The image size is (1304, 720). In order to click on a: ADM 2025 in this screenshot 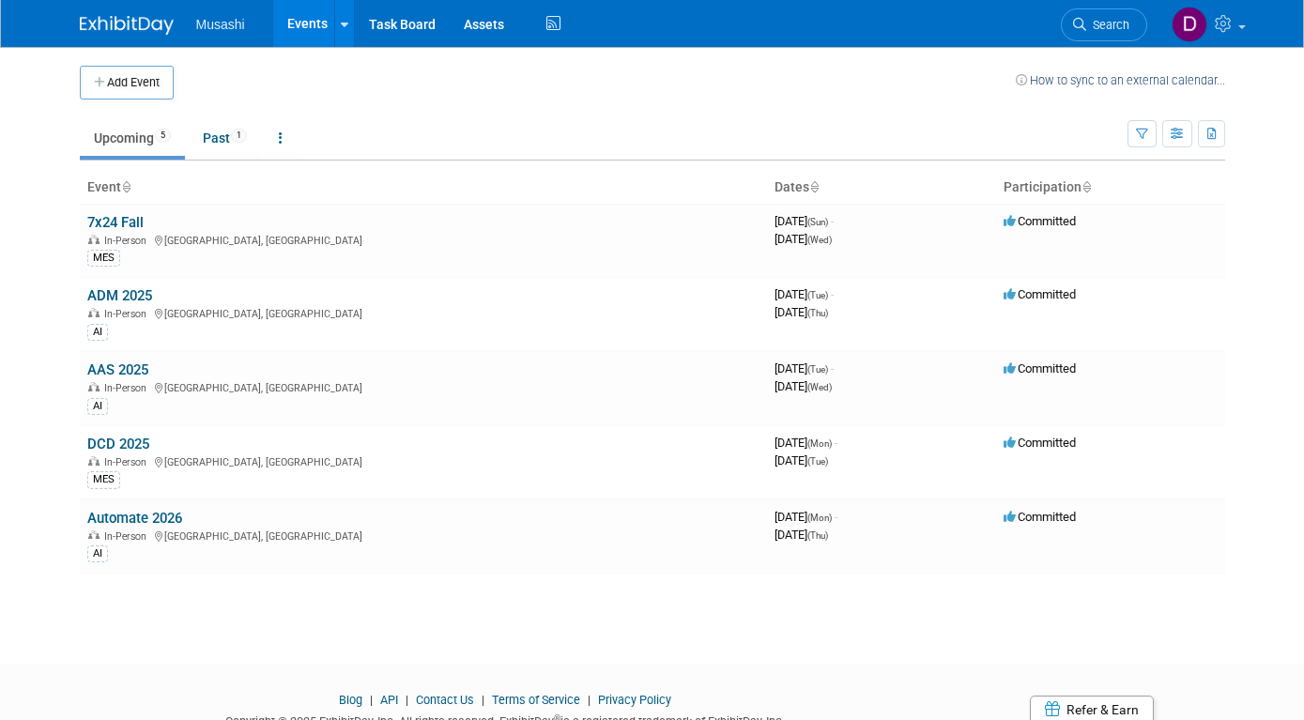, I will do `click(119, 296)`.